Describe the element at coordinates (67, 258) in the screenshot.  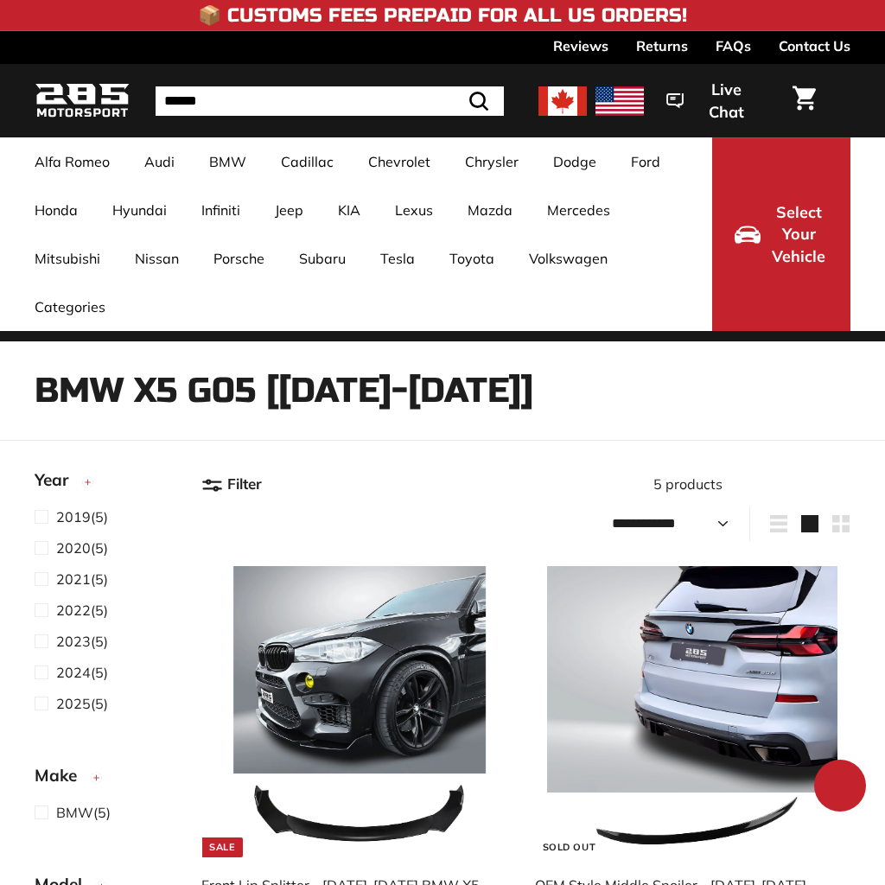
I see `a: Mitsubishi` at that location.